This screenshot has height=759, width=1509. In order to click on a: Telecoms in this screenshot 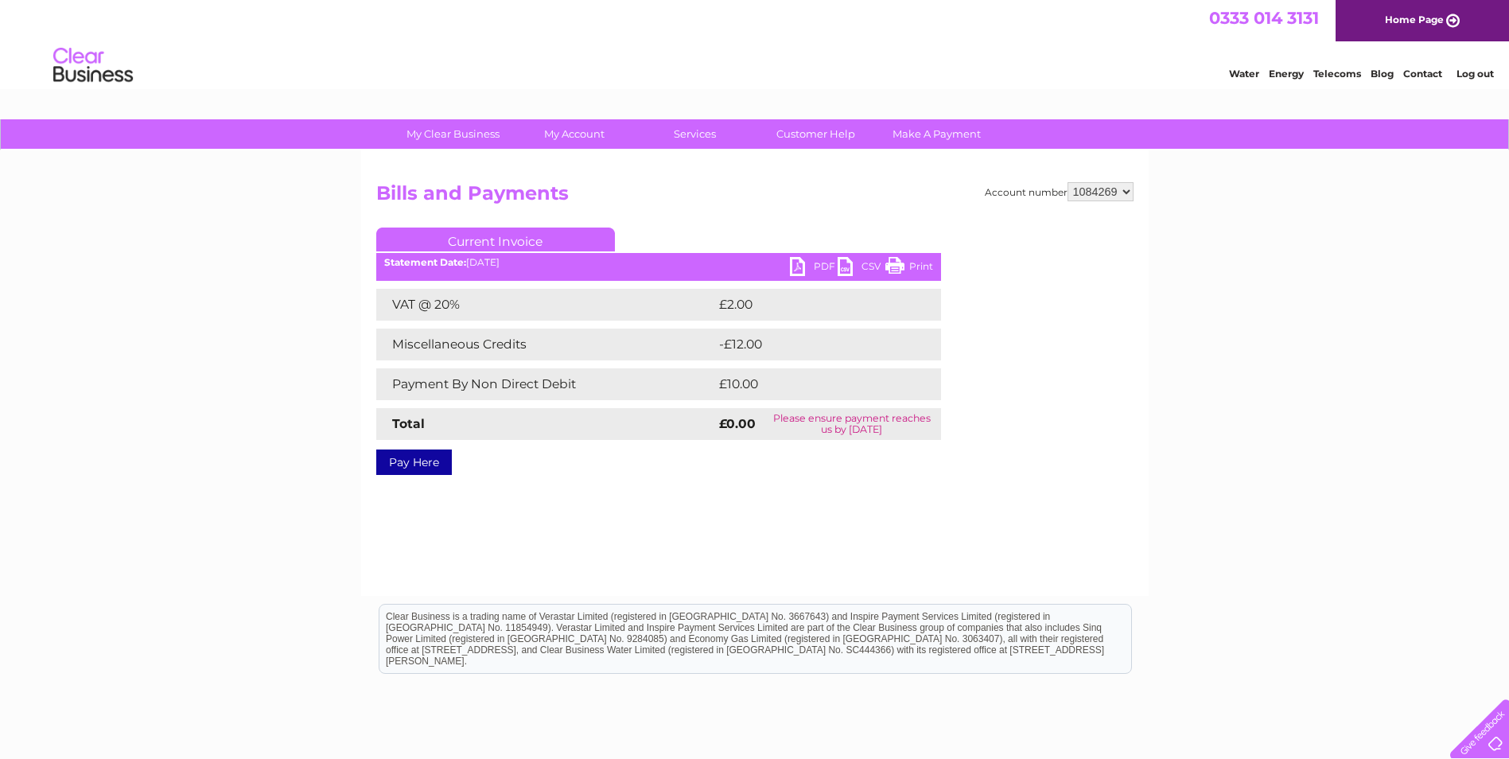, I will do `click(1337, 73)`.